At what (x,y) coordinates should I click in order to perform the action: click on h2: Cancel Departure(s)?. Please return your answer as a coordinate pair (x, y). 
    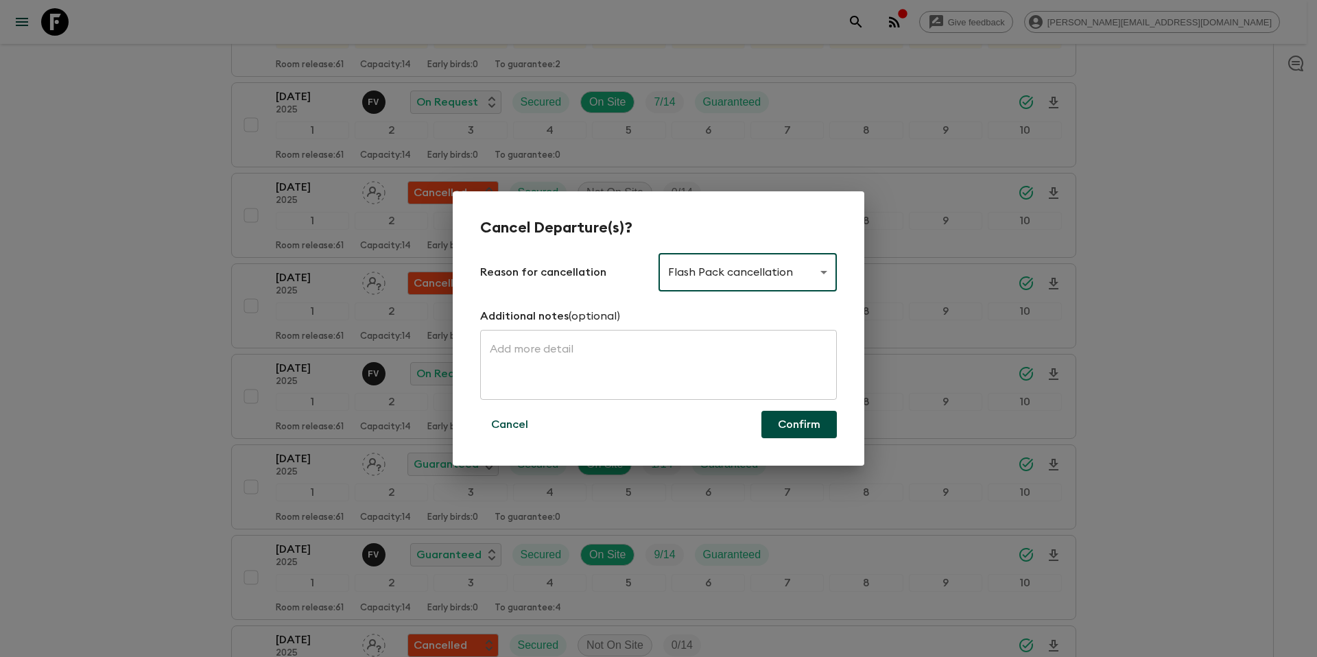
    Looking at the image, I should click on (659, 228).